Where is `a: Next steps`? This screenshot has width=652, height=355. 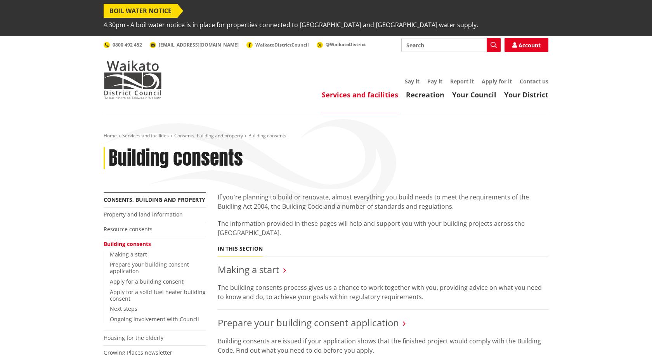
a: Next steps is located at coordinates (123, 309).